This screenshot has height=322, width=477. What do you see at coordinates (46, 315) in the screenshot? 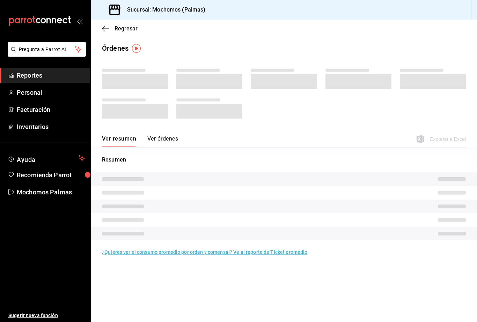
I see `span: Sugerir nueva función` at bounding box center [46, 315].